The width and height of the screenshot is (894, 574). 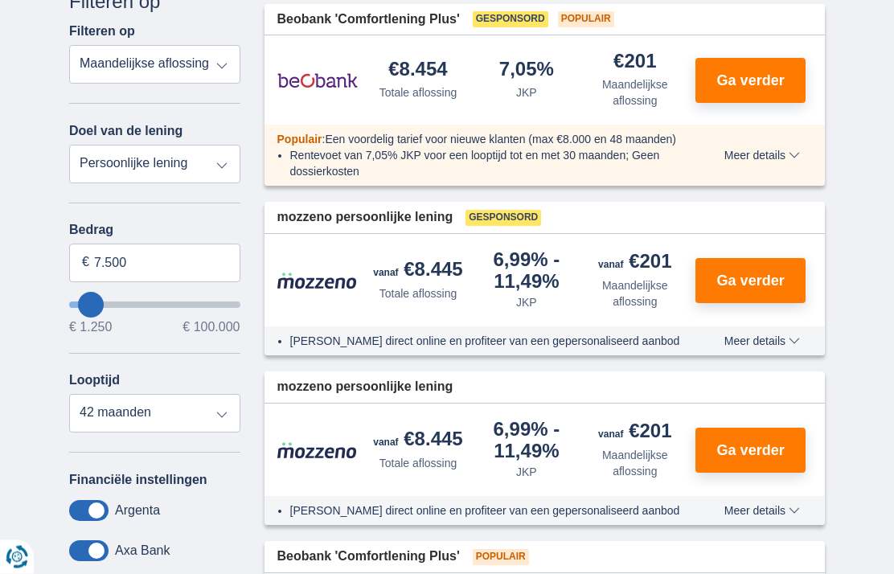 What do you see at coordinates (417, 71) in the screenshot?
I see `div: €8.454` at bounding box center [417, 71].